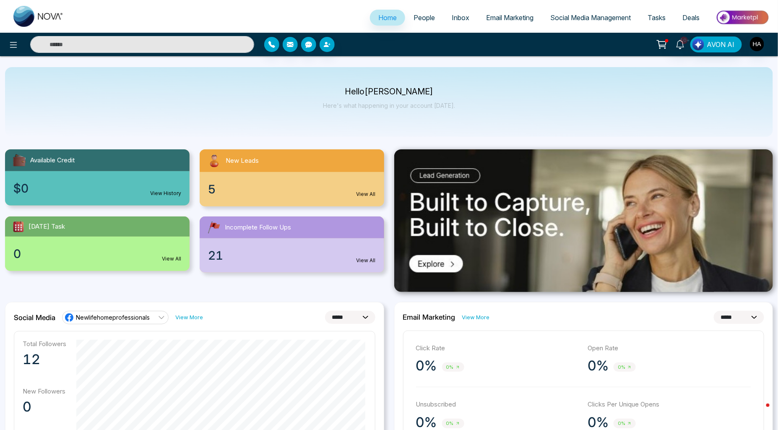 The height and width of the screenshot is (430, 778). Describe the element at coordinates (258, 227) in the screenshot. I see `span: Incomplete Follow Ups` at that location.